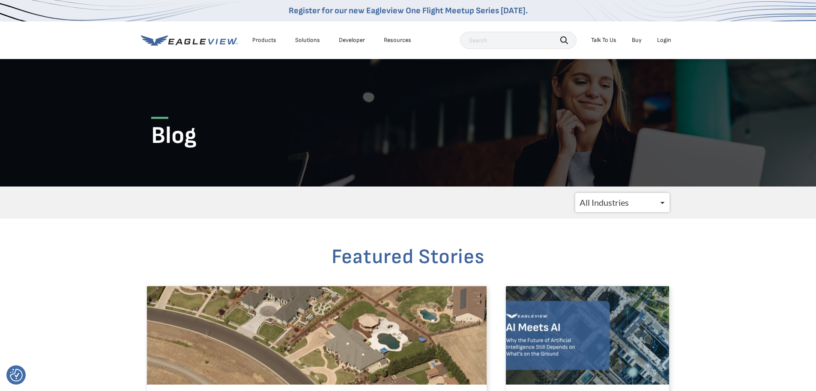 This screenshot has width=816, height=391. Describe the element at coordinates (408, 134) in the screenshot. I see `h1: Blog` at that location.